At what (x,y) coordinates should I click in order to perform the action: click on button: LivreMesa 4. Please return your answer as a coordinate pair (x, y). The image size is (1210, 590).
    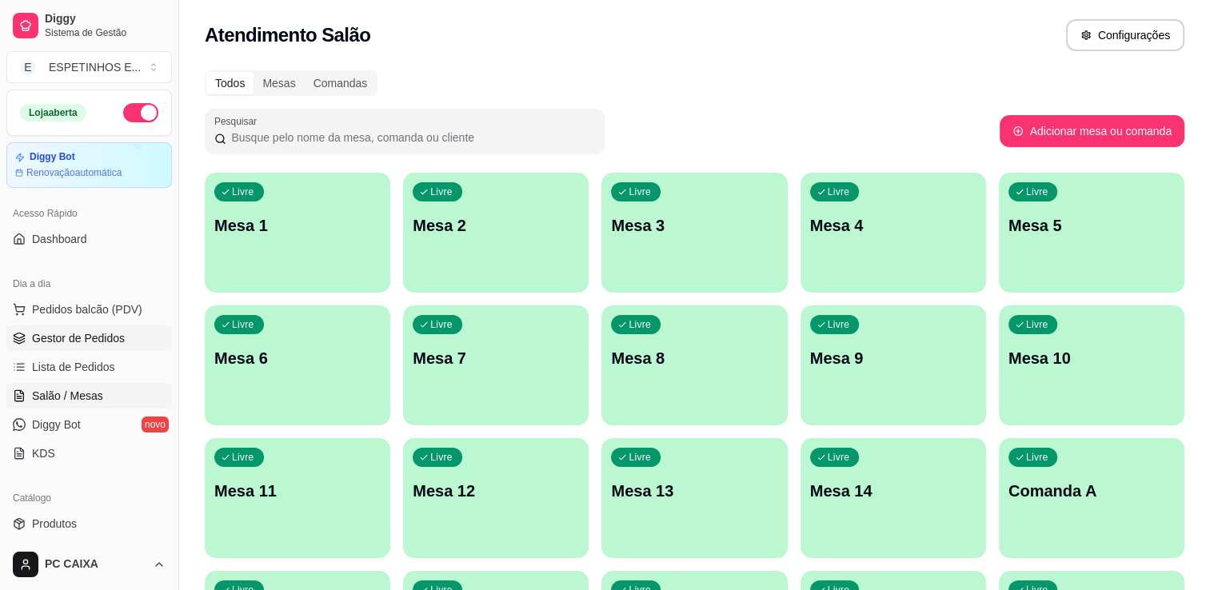
    Looking at the image, I should click on (893, 233).